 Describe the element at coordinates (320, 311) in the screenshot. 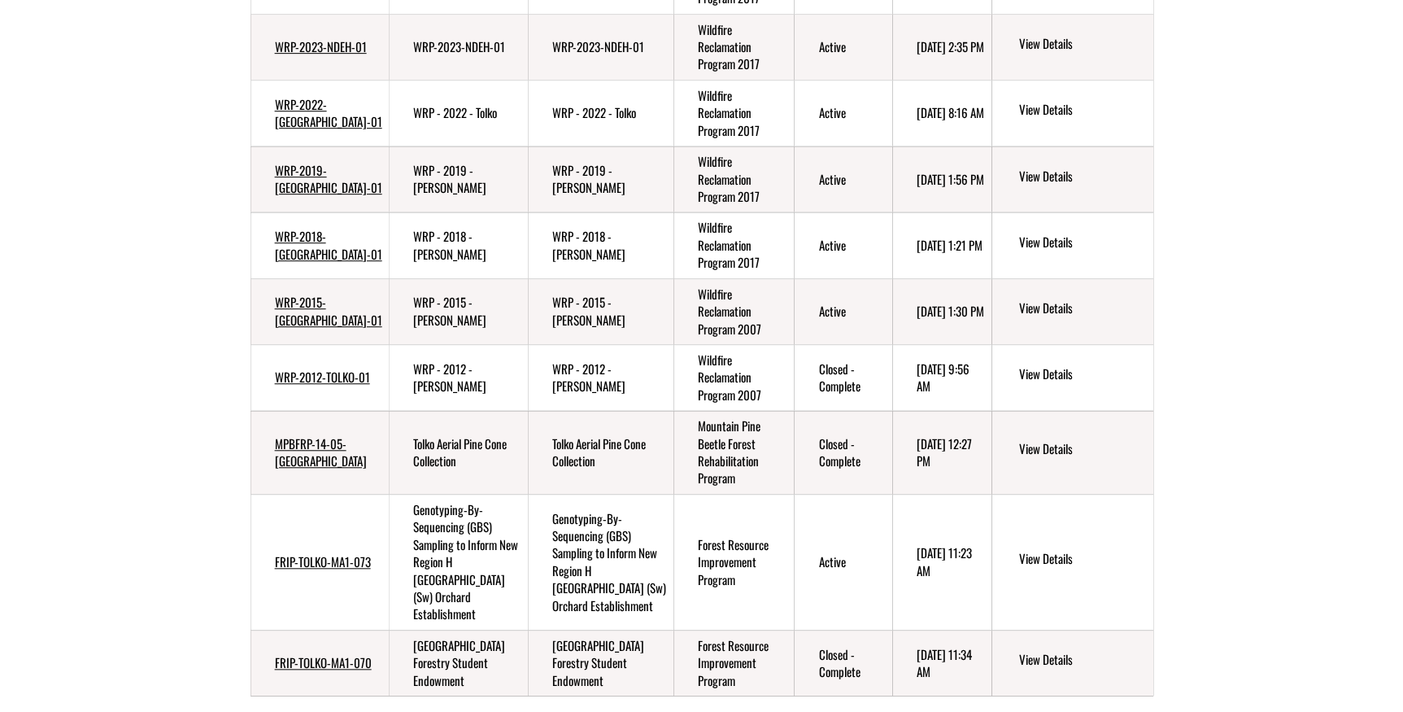

I see `td: WRP-2015-TOLKO-01` at that location.